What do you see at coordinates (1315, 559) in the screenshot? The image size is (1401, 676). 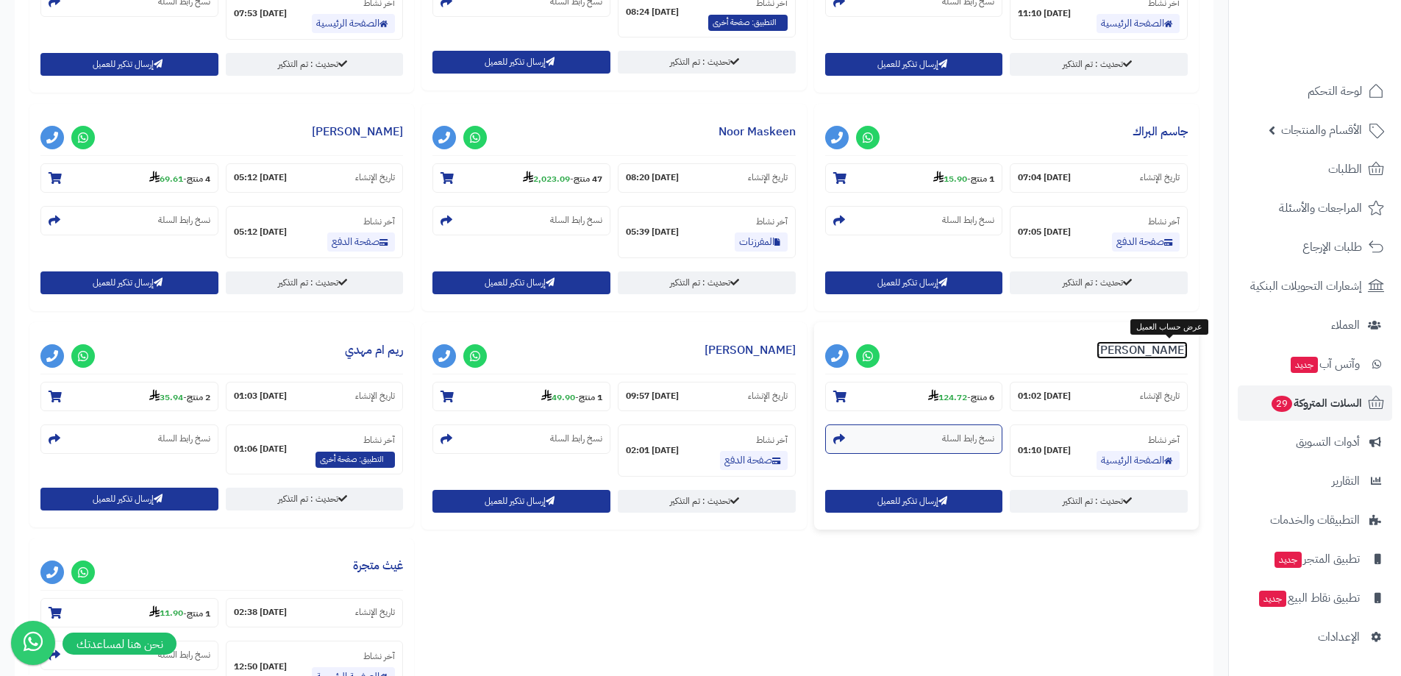 I see `a: تطبيق المتجرجديد` at bounding box center [1315, 559].